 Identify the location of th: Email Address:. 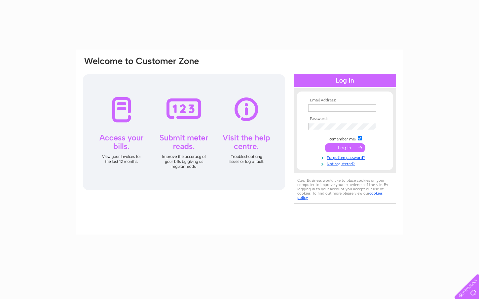
(345, 100).